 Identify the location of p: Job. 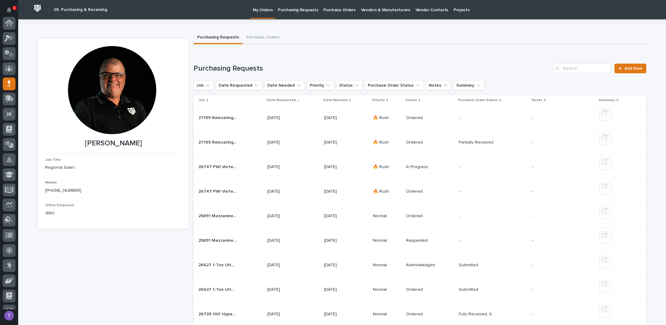
(201, 100).